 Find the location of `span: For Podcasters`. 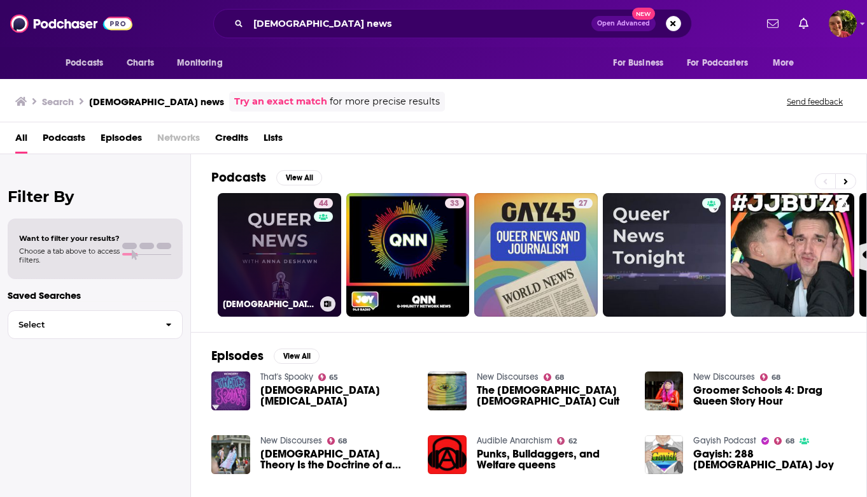

span: For Podcasters is located at coordinates (718, 63).